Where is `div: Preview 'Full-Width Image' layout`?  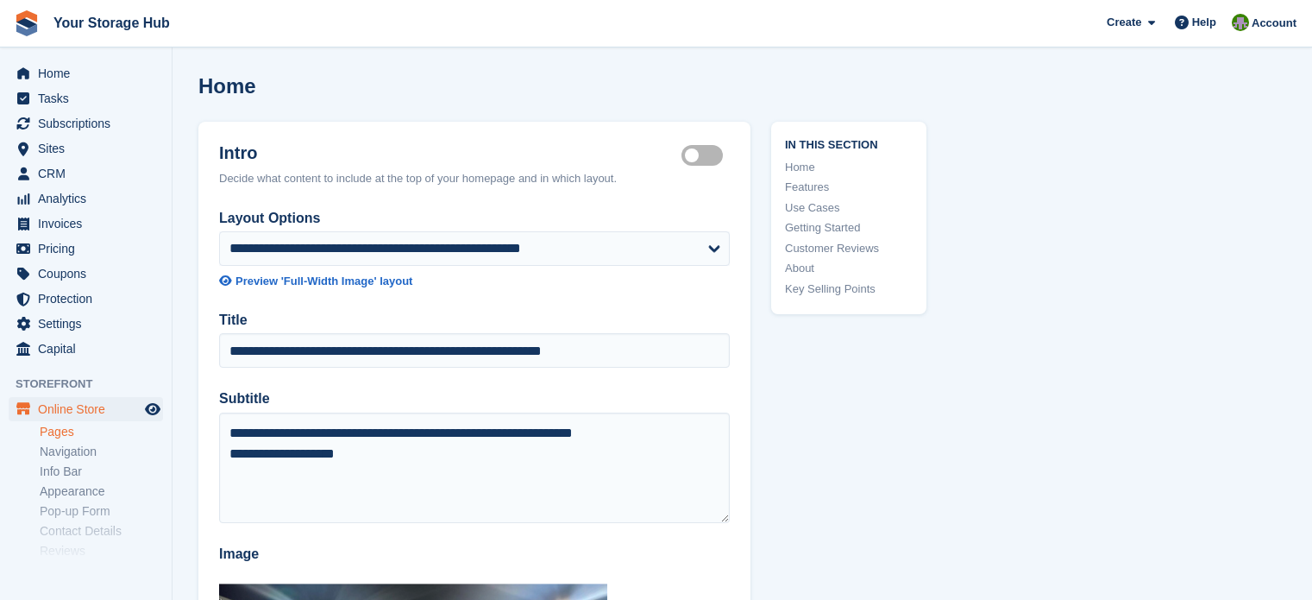
div: Preview 'Full-Width Image' layout is located at coordinates (324, 281).